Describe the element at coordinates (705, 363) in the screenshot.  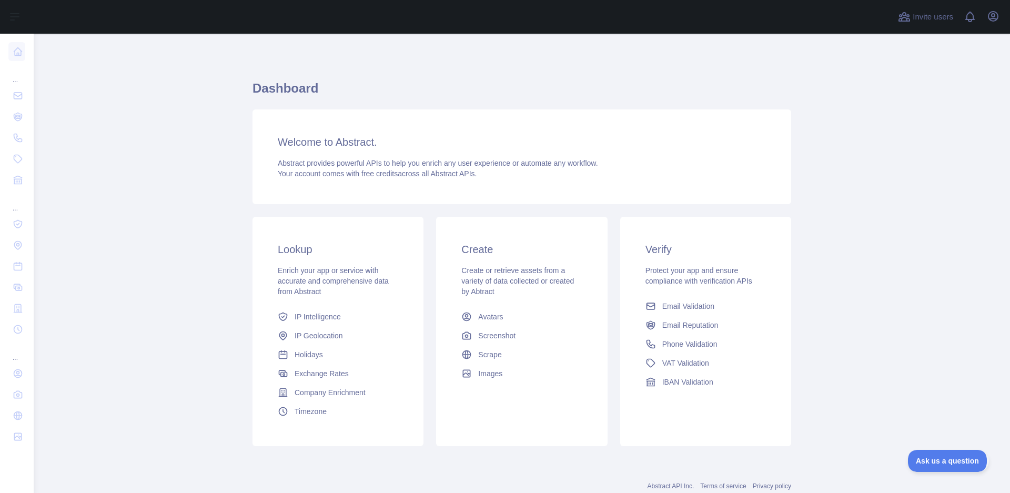
I see `a: VAT Validation` at that location.